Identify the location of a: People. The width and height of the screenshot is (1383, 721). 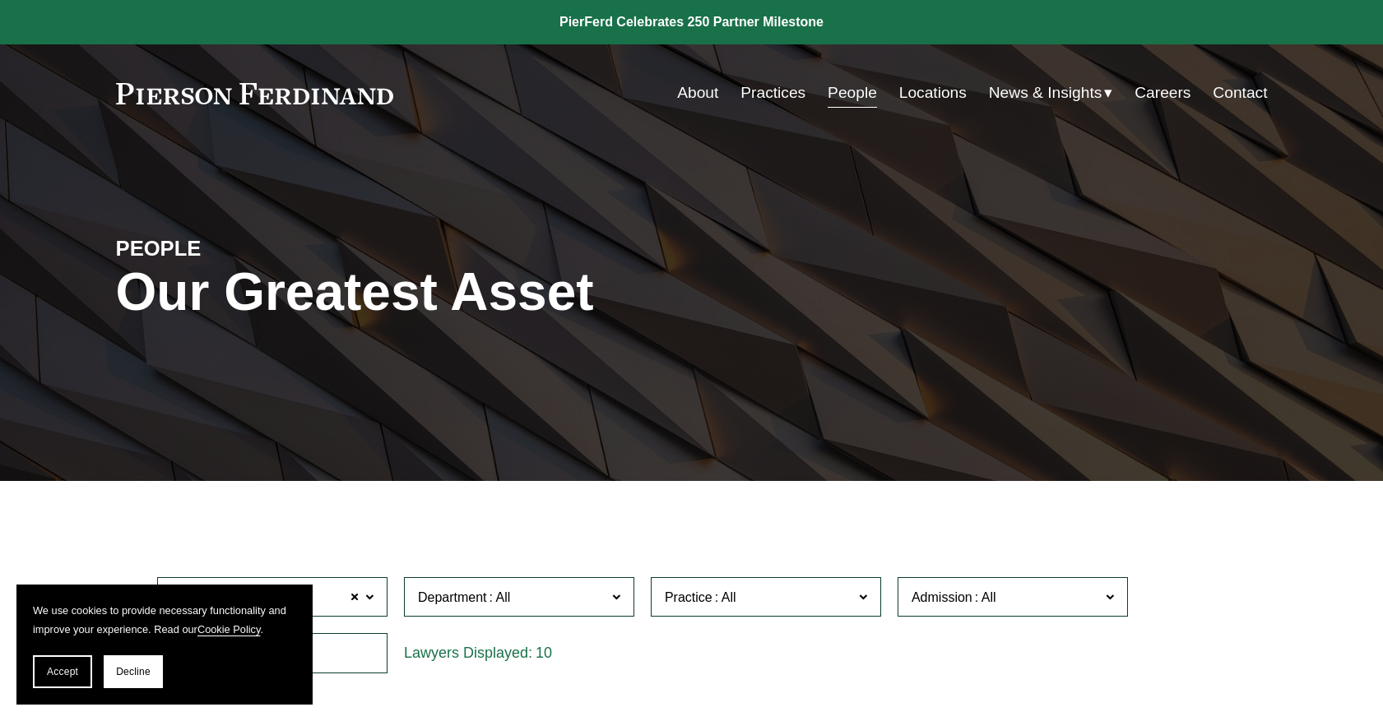
(852, 93).